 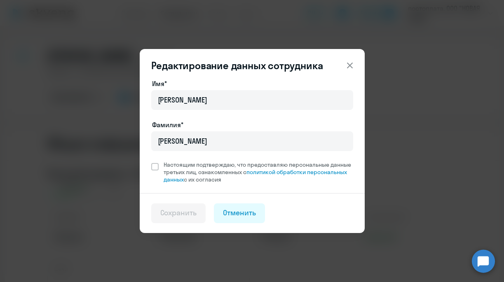 What do you see at coordinates (258, 172) in the screenshot?
I see `span: Настоящим подтверждаю, что предоставляю персональные данные третьих лиц, ознакомленных с с их сог...` at bounding box center [258, 172].